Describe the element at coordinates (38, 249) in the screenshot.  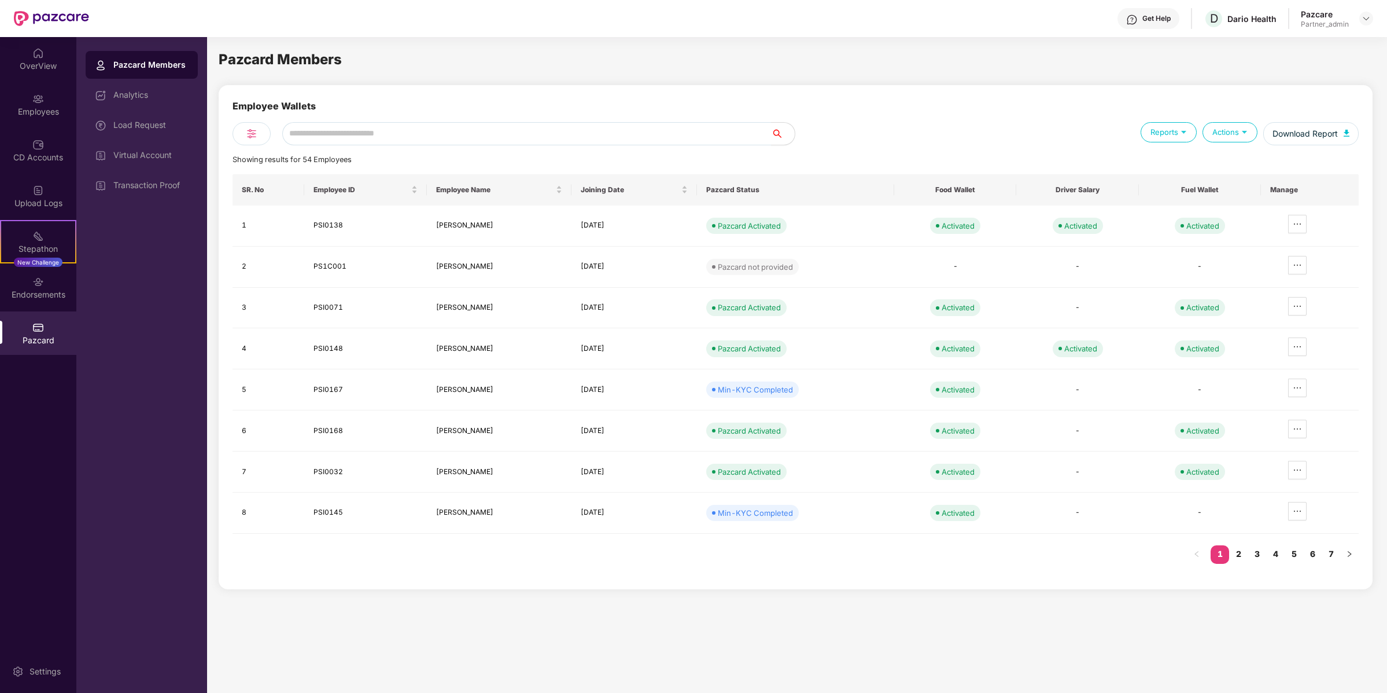
I see `div: Stepathon` at that location.